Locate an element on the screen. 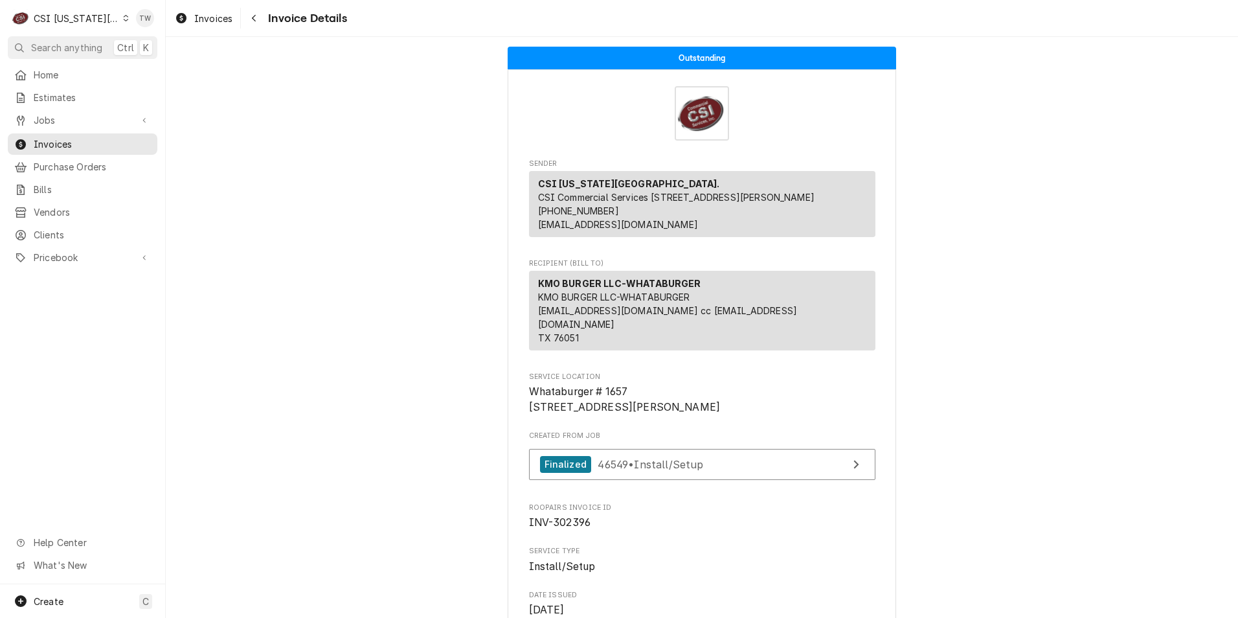 This screenshot has height=618, width=1238. span: Home is located at coordinates (92, 74).